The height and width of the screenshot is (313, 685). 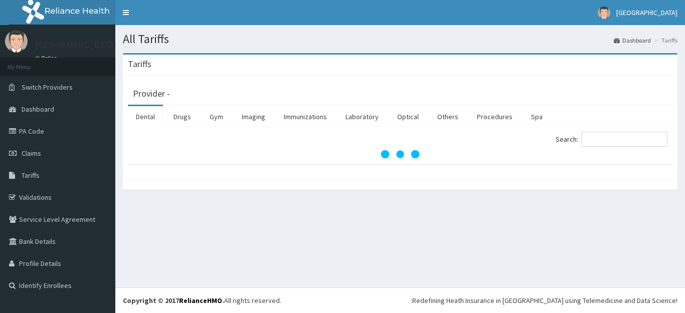 I want to click on a: Online, so click(x=47, y=58).